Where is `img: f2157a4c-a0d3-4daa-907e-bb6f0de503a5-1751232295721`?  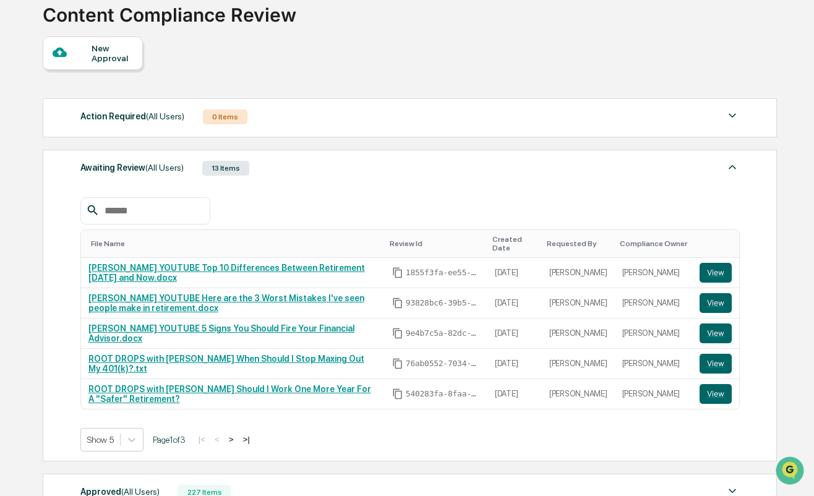
img: f2157a4c-a0d3-4daa-907e-bb6f0de503a5-1751232295721 is located at coordinates (15, 15).